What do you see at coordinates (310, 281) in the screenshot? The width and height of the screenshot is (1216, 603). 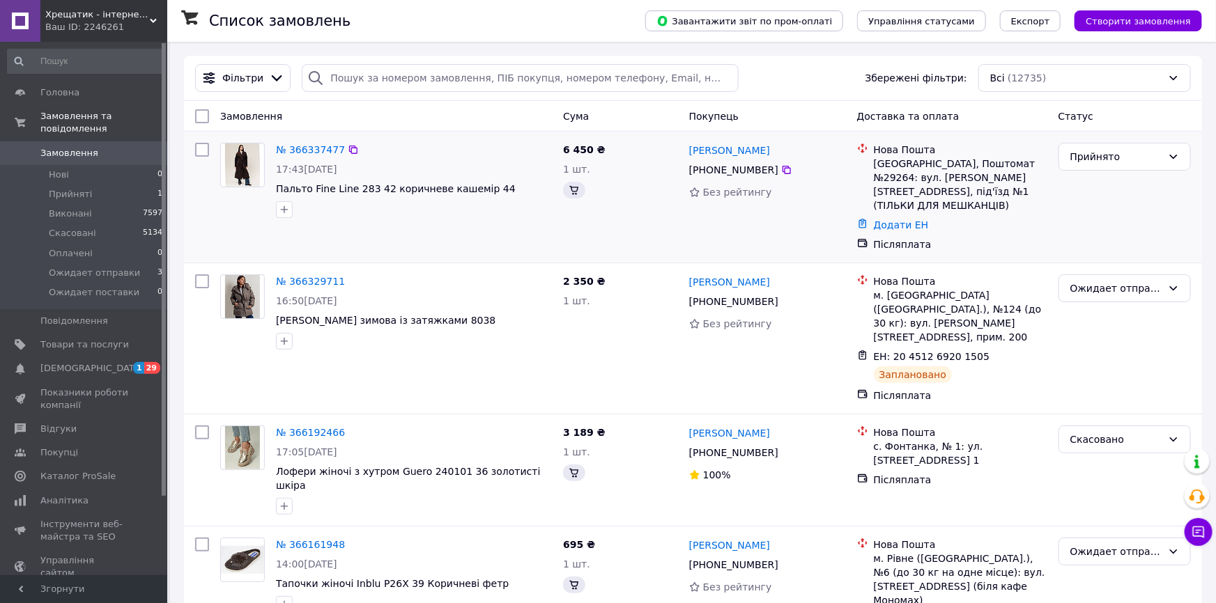 I see `a: № 366329711` at bounding box center [310, 281].